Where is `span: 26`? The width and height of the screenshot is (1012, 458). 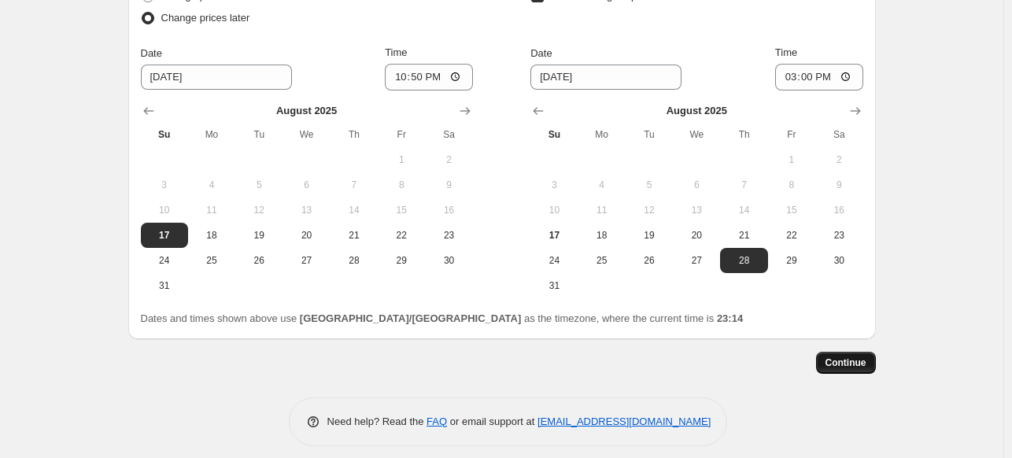
span: 26 is located at coordinates (649, 260).